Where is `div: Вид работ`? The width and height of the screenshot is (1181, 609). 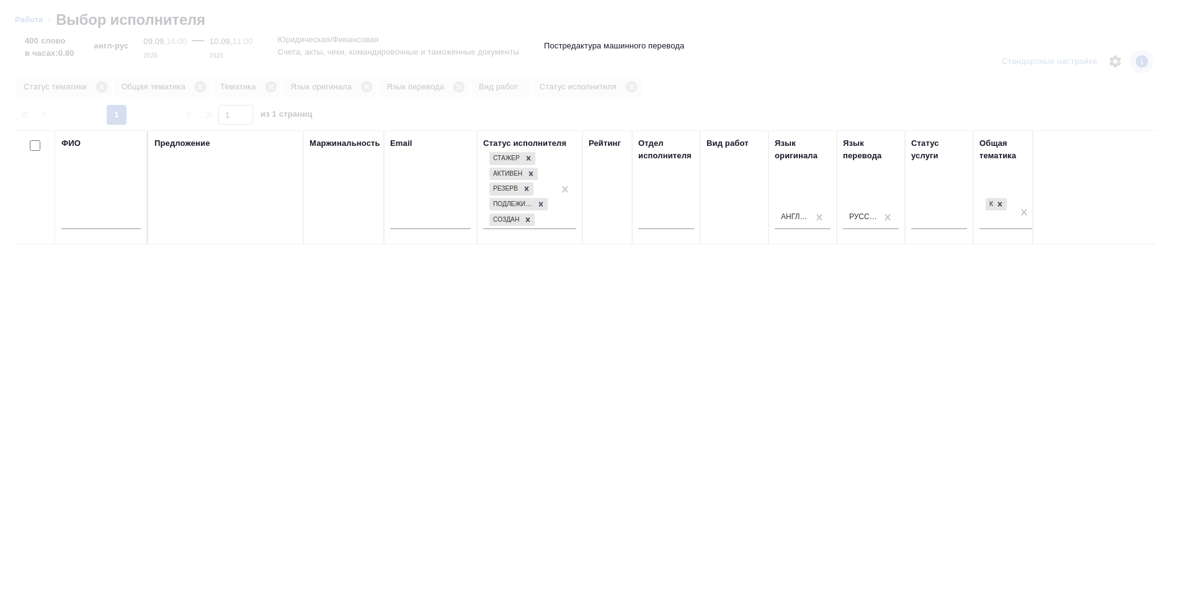 div: Вид работ is located at coordinates (728, 143).